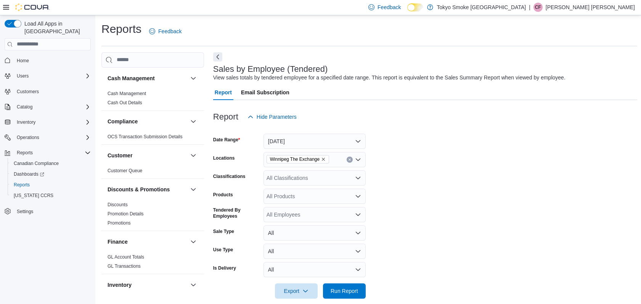 This screenshot has width=641, height=304. What do you see at coordinates (122, 121) in the screenshot?
I see `h3: Compliance` at bounding box center [122, 121].